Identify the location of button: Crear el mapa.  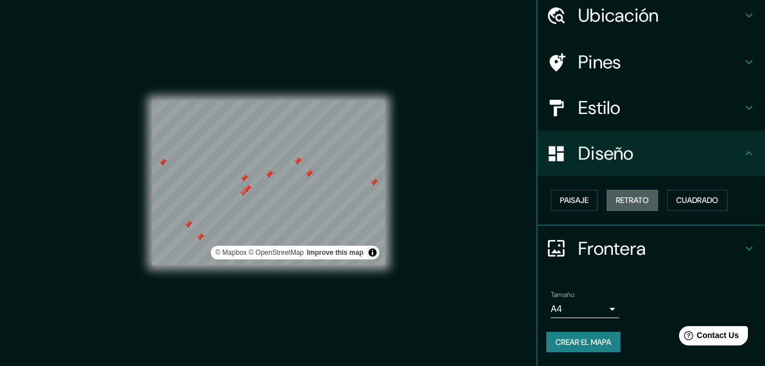
(584, 342).